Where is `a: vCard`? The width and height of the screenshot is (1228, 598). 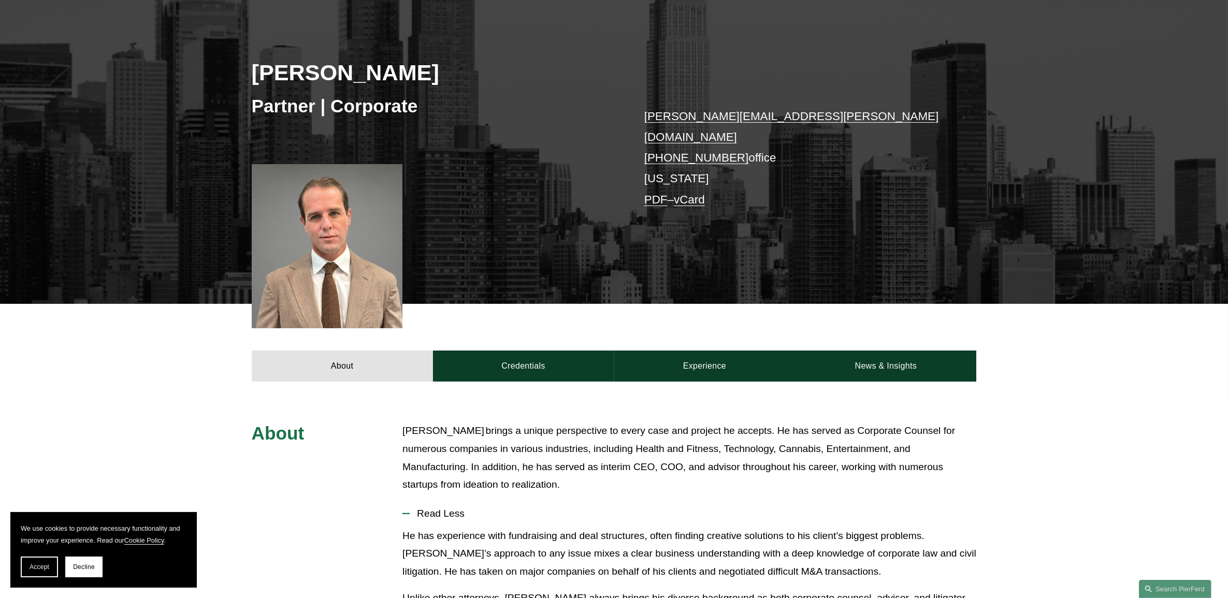 a: vCard is located at coordinates (690, 199).